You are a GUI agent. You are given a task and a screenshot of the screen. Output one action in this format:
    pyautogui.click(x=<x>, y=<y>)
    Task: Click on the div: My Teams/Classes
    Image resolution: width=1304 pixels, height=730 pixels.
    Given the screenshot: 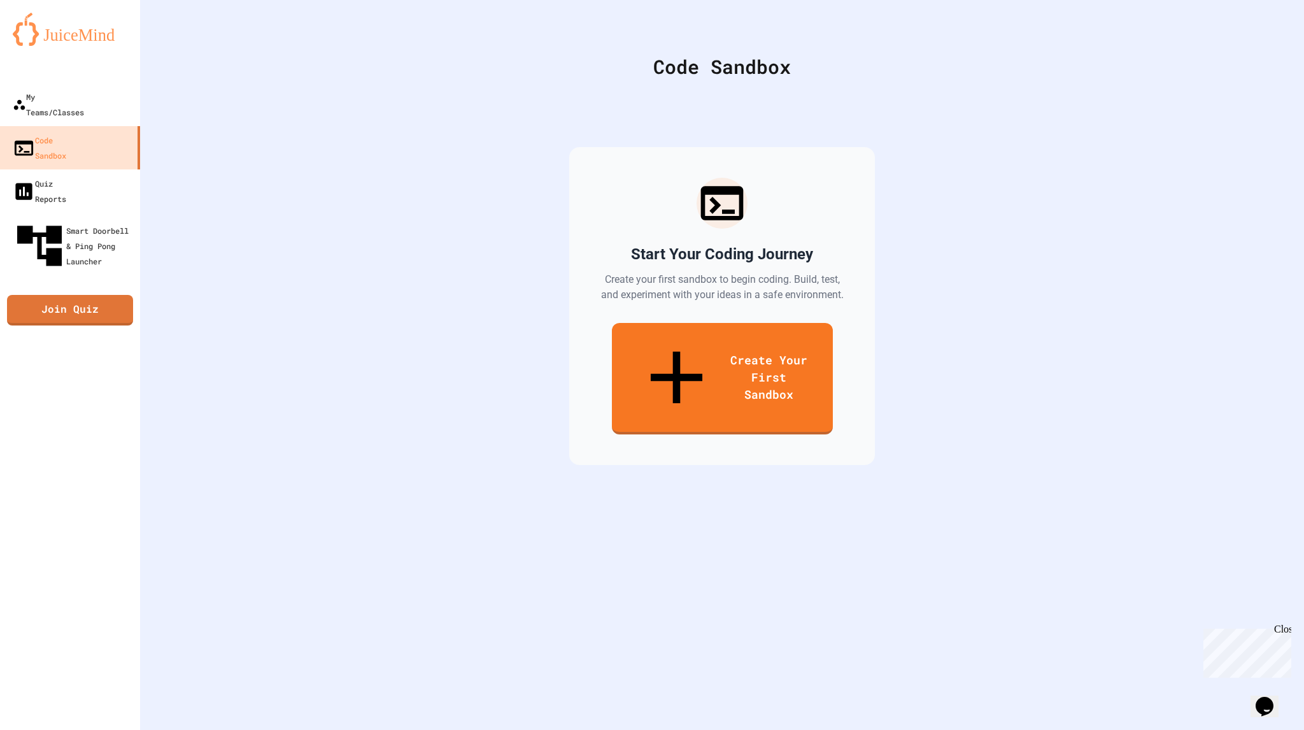 What is the action you would take?
    pyautogui.click(x=48, y=104)
    